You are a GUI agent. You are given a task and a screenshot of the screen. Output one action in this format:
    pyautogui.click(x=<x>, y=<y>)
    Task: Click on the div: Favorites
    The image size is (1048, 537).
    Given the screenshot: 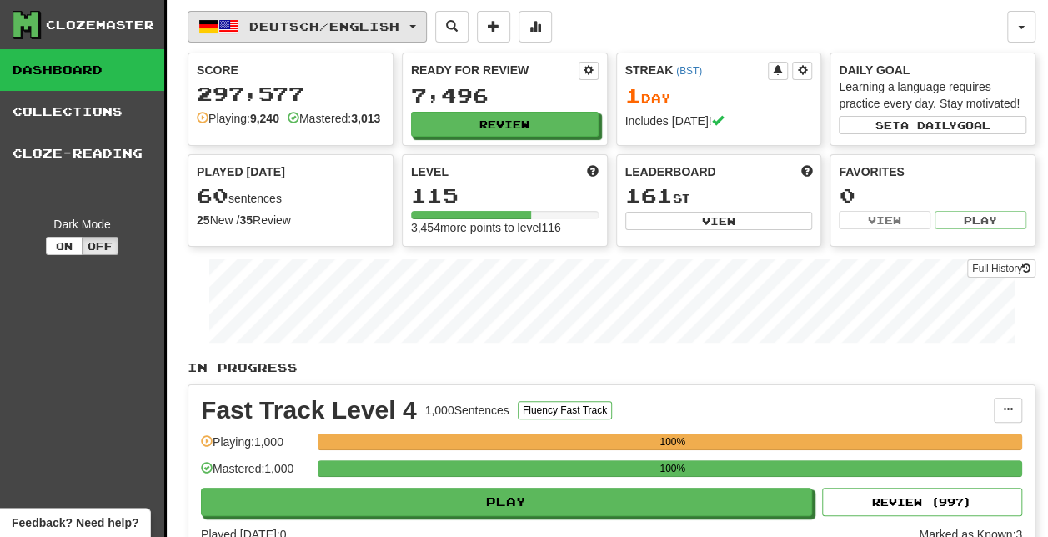 What is the action you would take?
    pyautogui.click(x=932, y=172)
    